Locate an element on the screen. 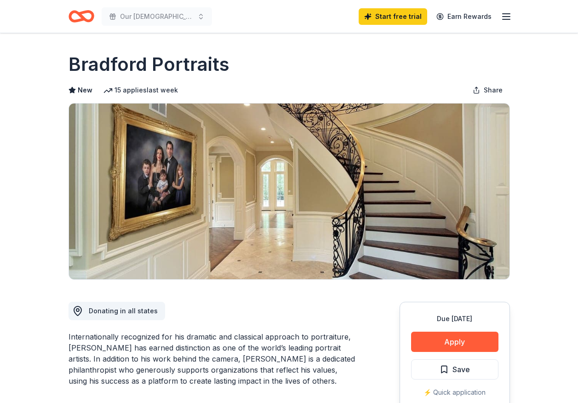 The height and width of the screenshot is (403, 578). button: Share is located at coordinates (487, 90).